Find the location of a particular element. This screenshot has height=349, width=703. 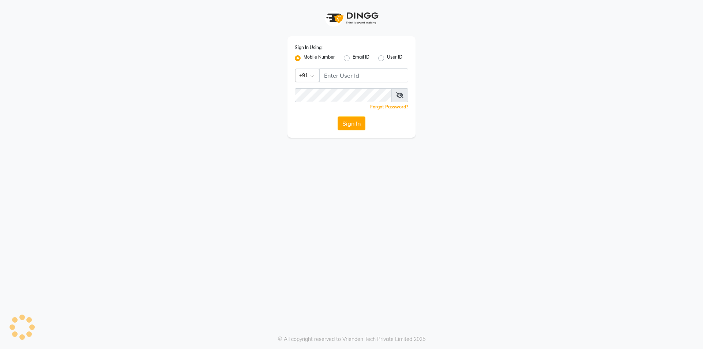

button: Sign In is located at coordinates (352, 123).